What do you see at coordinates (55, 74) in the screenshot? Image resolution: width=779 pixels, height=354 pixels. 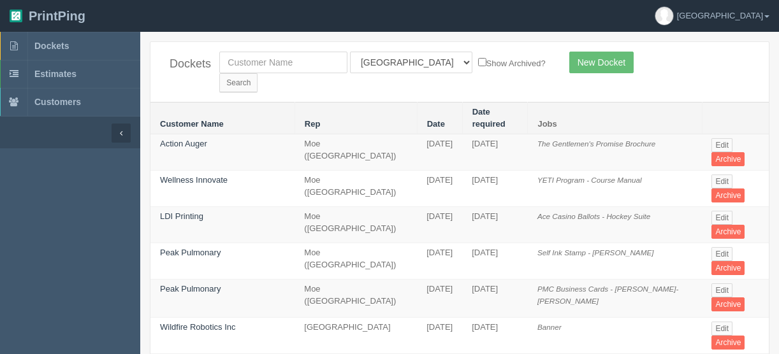 I see `span: Estimates` at bounding box center [55, 74].